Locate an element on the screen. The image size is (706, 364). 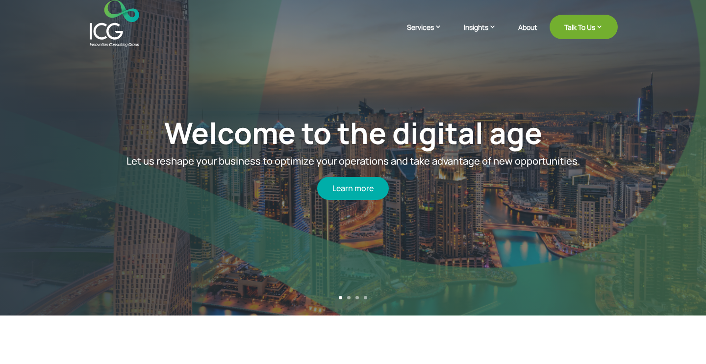
a: About is located at coordinates (527, 35).